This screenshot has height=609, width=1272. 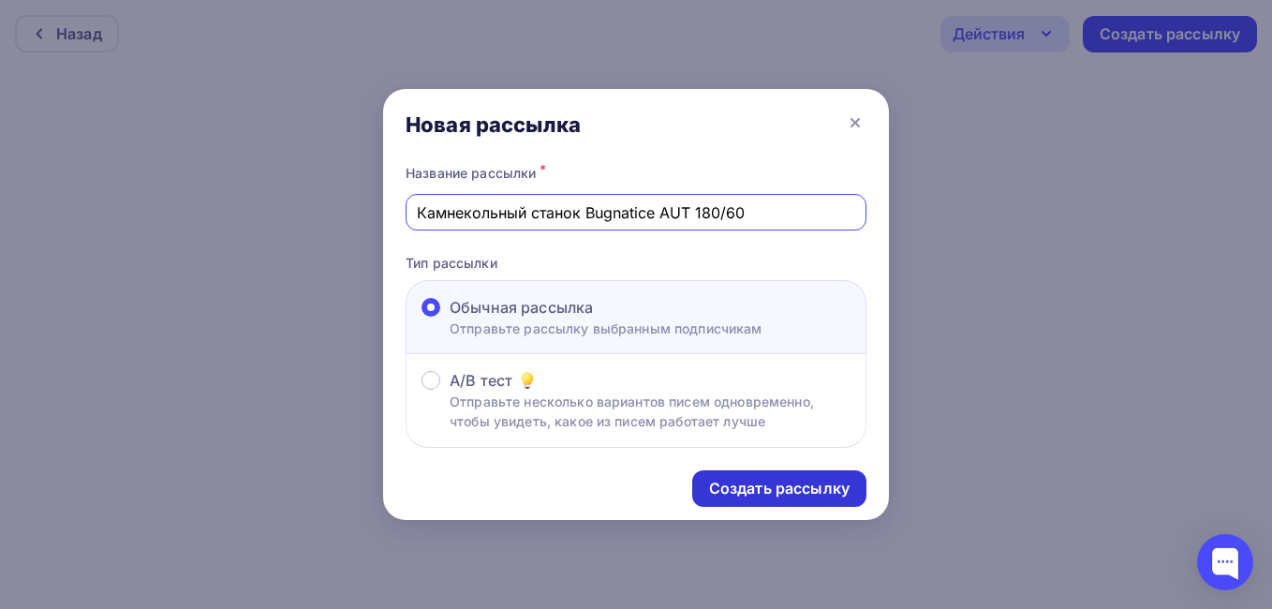 What do you see at coordinates (779, 488) in the screenshot?
I see `div: Создать рассылку` at bounding box center [779, 488].